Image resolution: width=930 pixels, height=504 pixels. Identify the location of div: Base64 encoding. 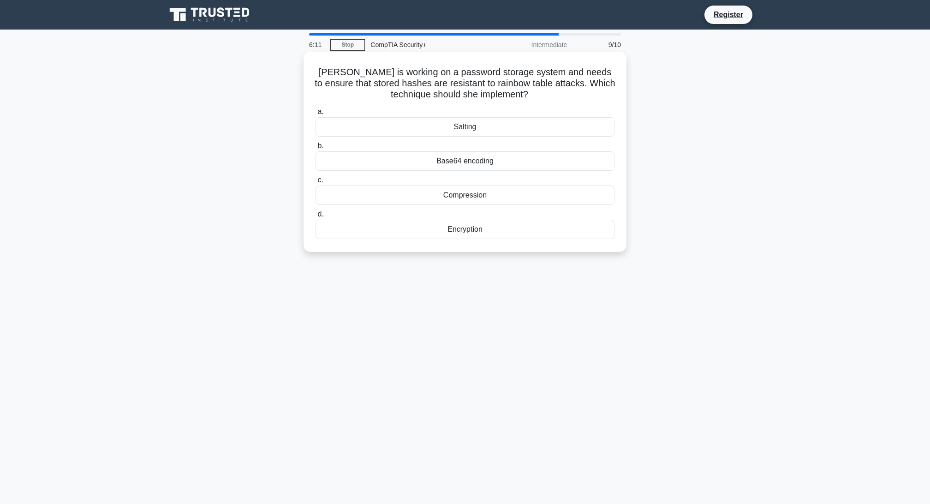
(465, 161).